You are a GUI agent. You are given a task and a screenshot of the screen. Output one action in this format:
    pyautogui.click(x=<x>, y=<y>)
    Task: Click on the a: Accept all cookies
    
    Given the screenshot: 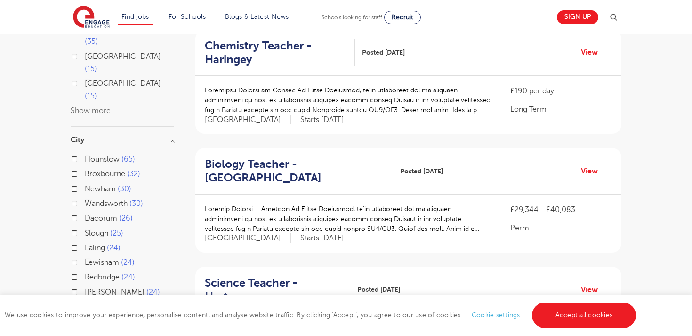 What is the action you would take?
    pyautogui.click(x=584, y=315)
    